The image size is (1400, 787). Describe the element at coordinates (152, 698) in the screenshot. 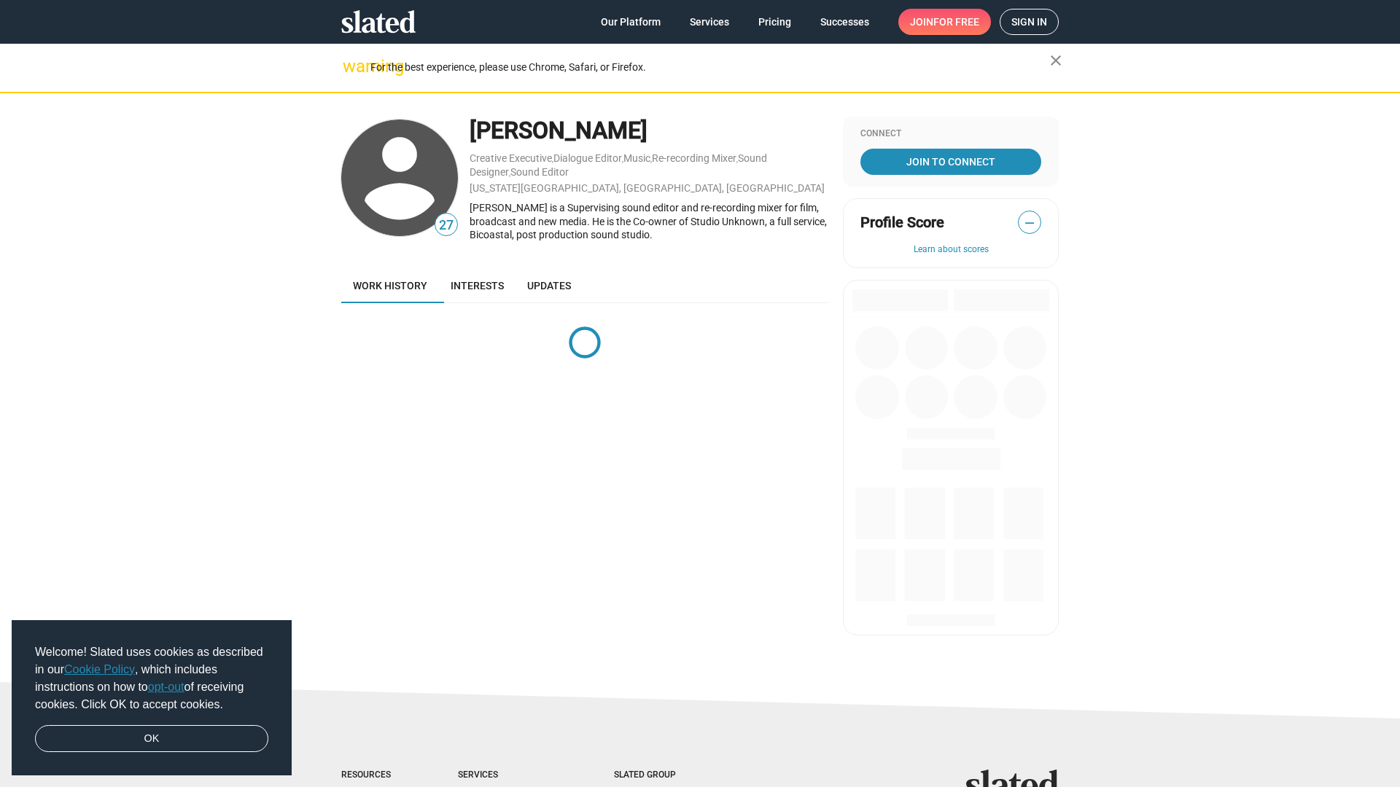

I see `div: cookieconsent` at that location.